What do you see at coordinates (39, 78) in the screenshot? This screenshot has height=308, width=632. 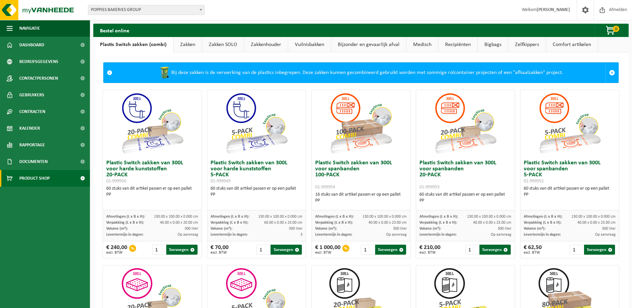 I see `span: Contactpersonen` at bounding box center [39, 78].